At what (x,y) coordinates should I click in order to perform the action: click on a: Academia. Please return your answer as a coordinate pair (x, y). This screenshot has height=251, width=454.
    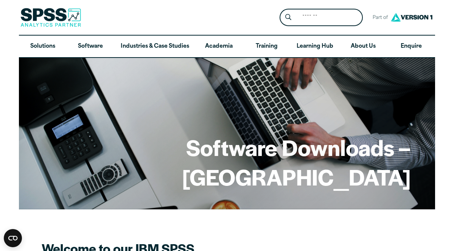
    Looking at the image, I should click on (219, 46).